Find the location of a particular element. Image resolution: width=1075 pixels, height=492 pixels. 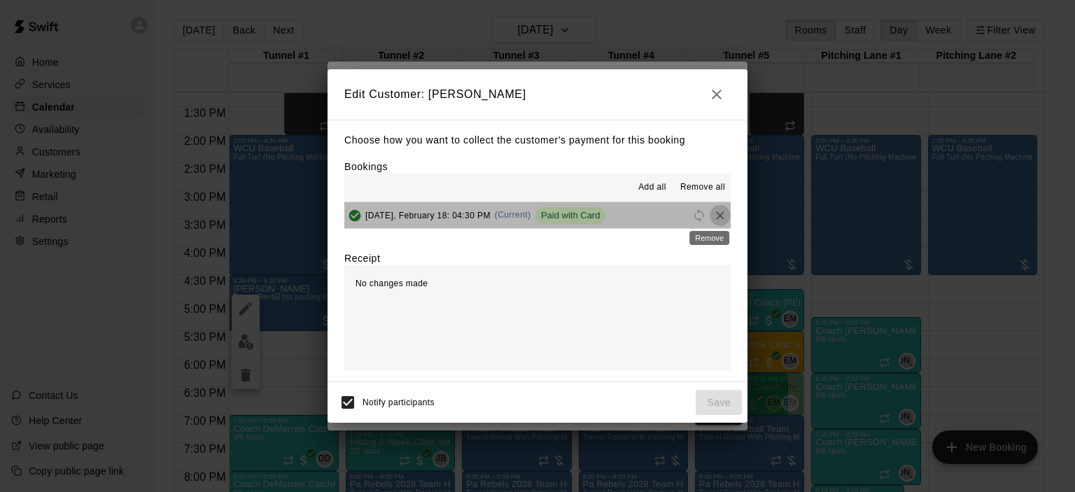

span: (Current) is located at coordinates (513, 215).